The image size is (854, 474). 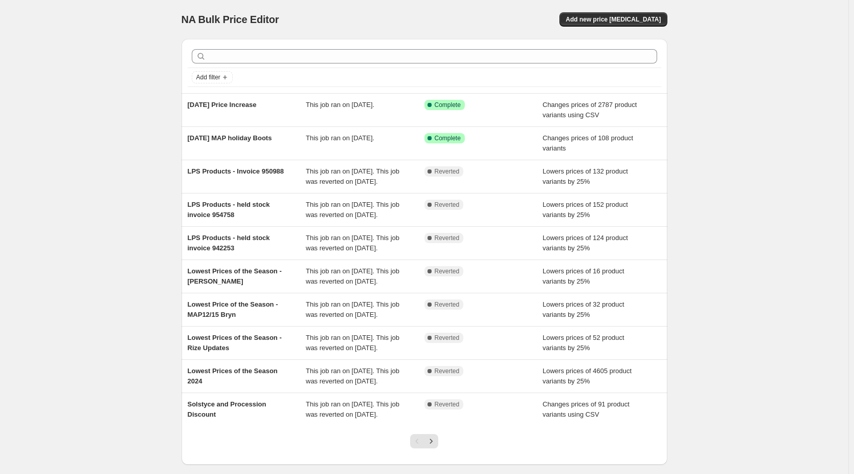 I want to click on span: Changes prices of 91 product variants using CSV, so click(x=586, y=409).